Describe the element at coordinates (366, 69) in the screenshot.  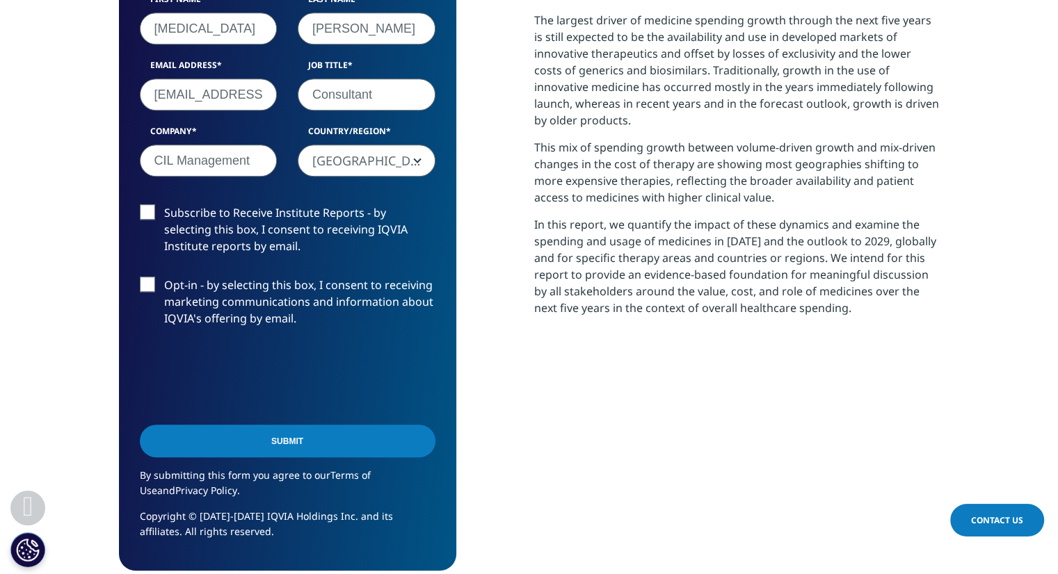
I see `label: Job Title` at that location.